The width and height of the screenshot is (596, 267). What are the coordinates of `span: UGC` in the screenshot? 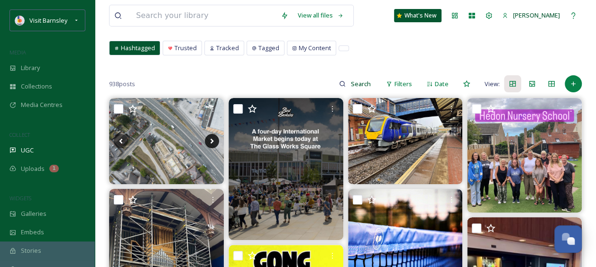 It's located at (27, 150).